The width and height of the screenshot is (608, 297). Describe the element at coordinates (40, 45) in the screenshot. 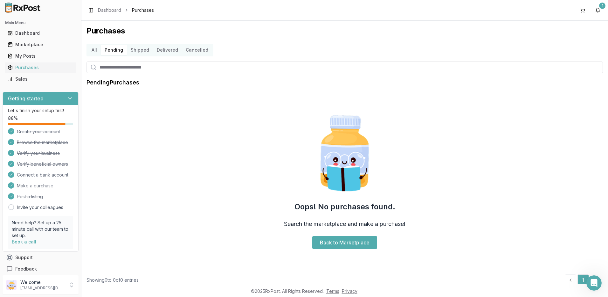

I see `a: Marketplace` at that location.